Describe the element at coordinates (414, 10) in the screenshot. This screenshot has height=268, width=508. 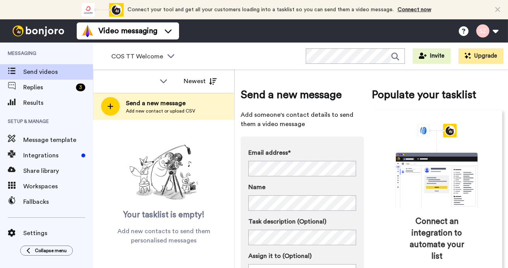
I see `a: Connect now` at that location.